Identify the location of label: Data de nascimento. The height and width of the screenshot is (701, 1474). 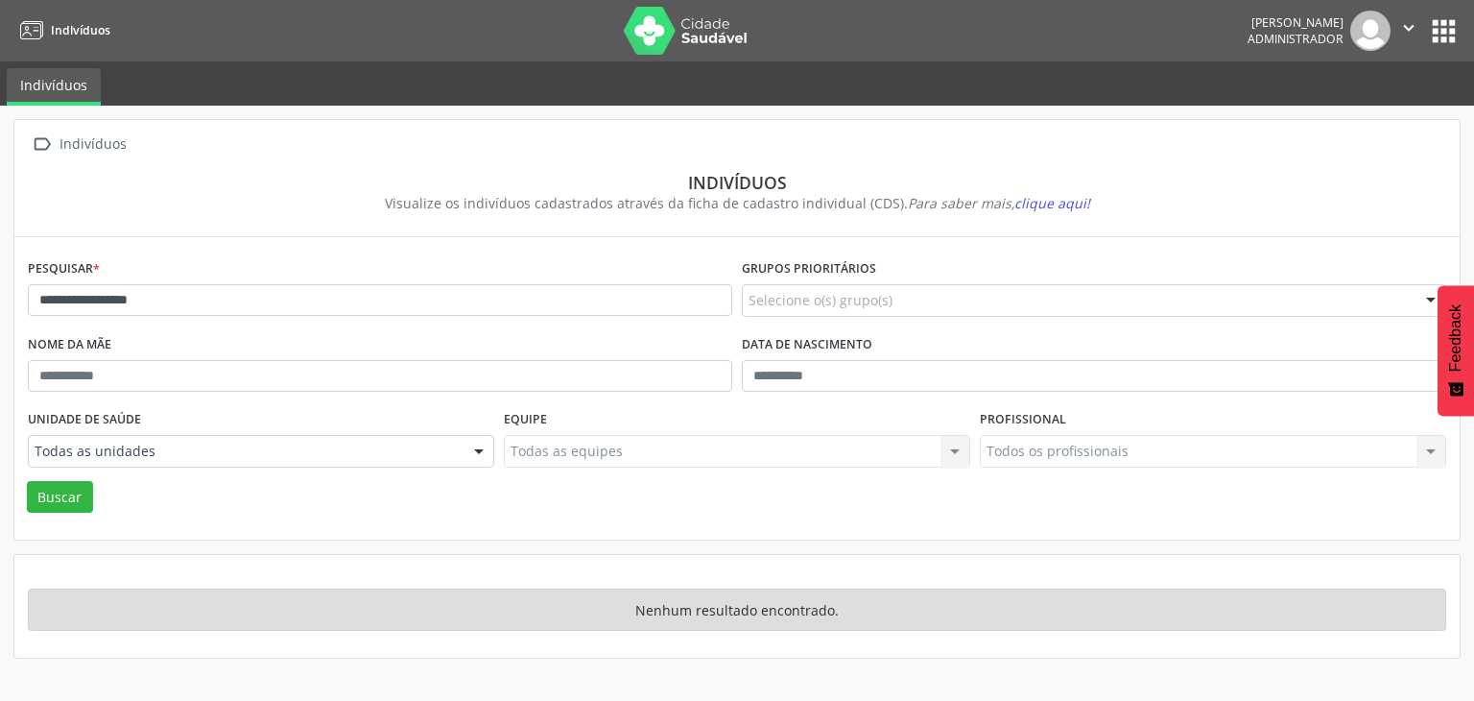
(807, 345).